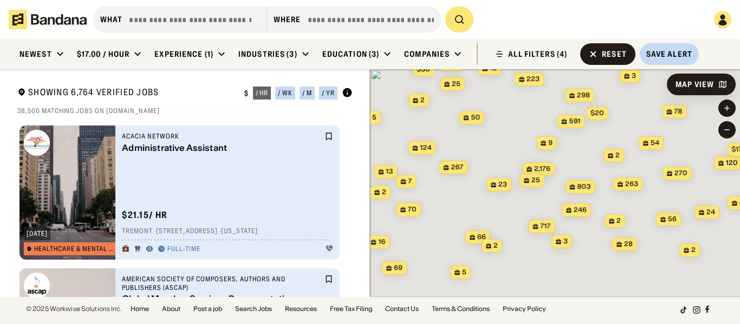 The width and height of the screenshot is (740, 324). I want to click on span: 591, so click(574, 121).